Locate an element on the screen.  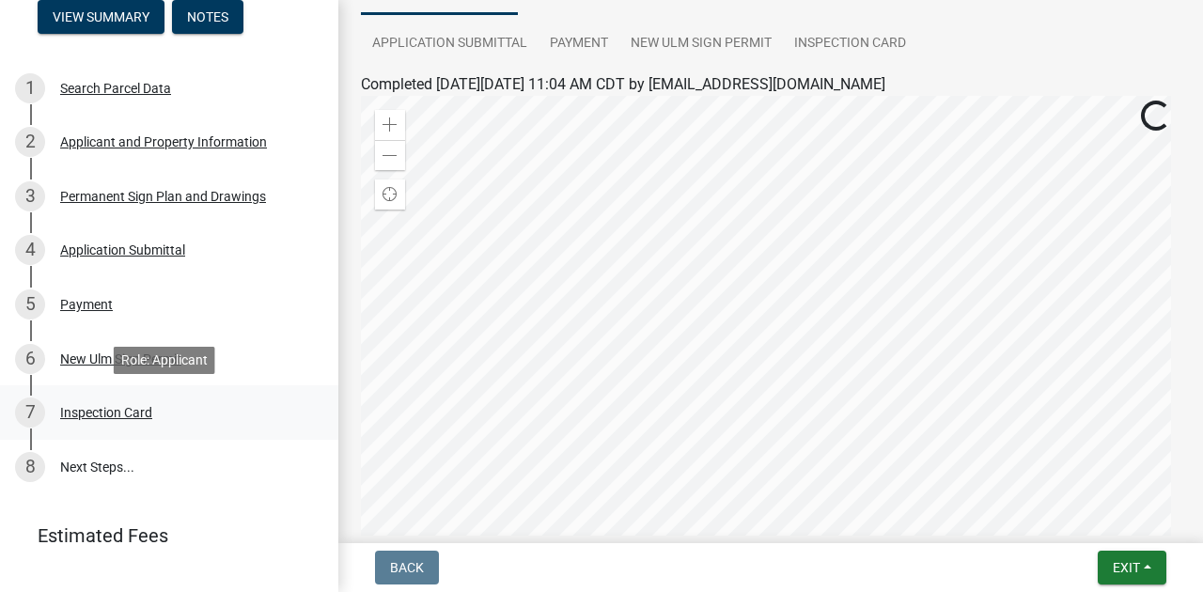
a: Inspection Card is located at coordinates (850, 44).